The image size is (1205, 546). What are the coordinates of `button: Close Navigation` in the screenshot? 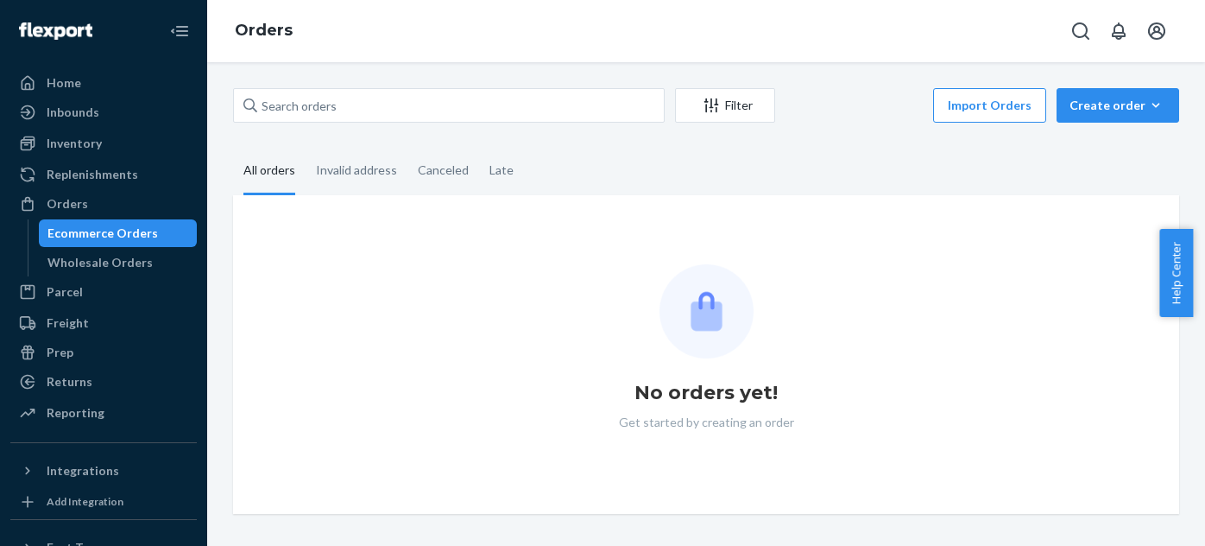 It's located at (180, 31).